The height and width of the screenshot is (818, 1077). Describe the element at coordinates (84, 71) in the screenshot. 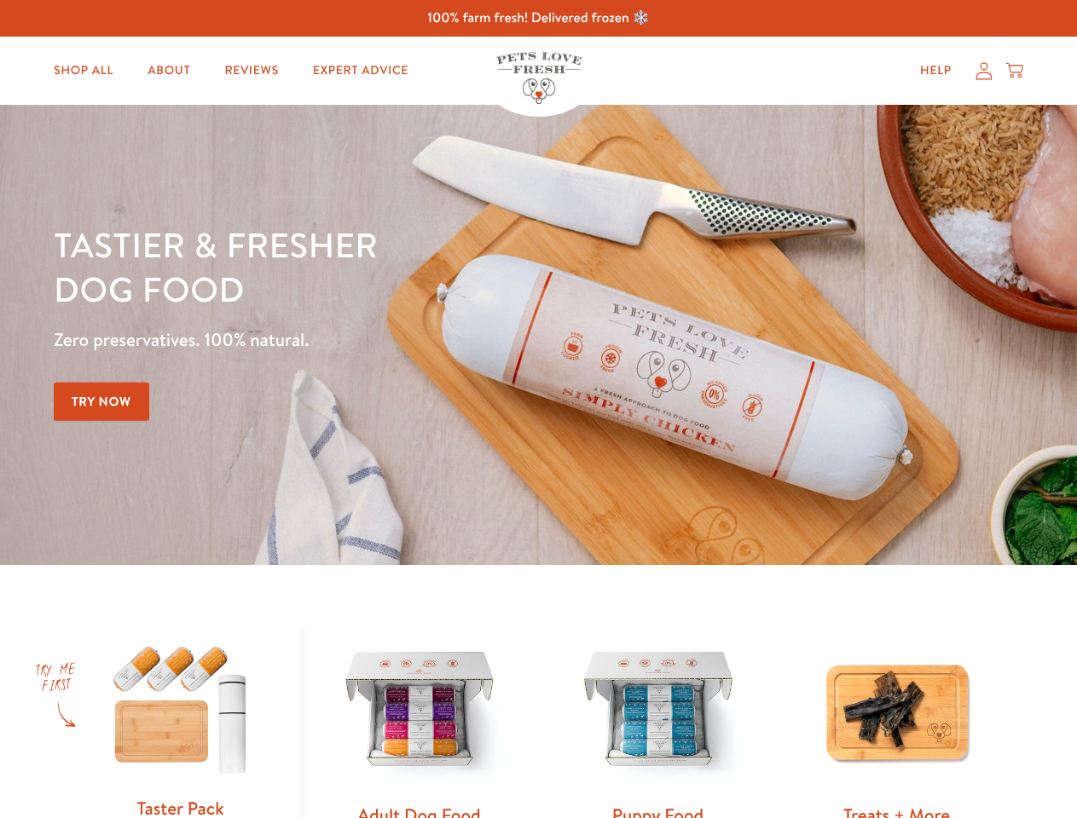

I see `a: Shop All` at that location.